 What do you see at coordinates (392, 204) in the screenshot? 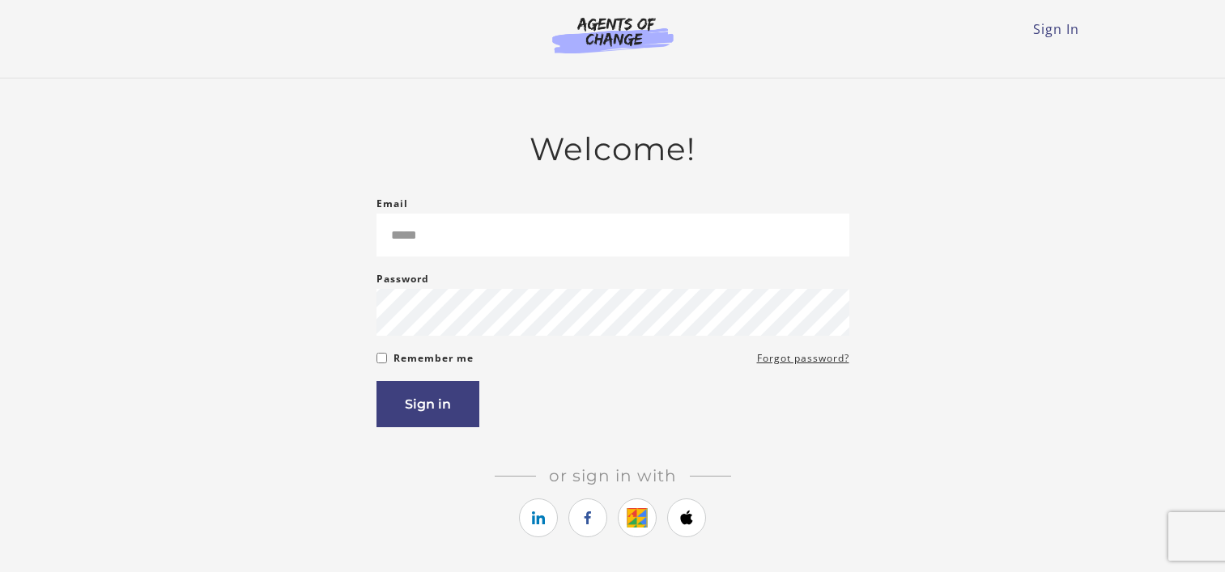
I see `label: Email` at bounding box center [392, 204].